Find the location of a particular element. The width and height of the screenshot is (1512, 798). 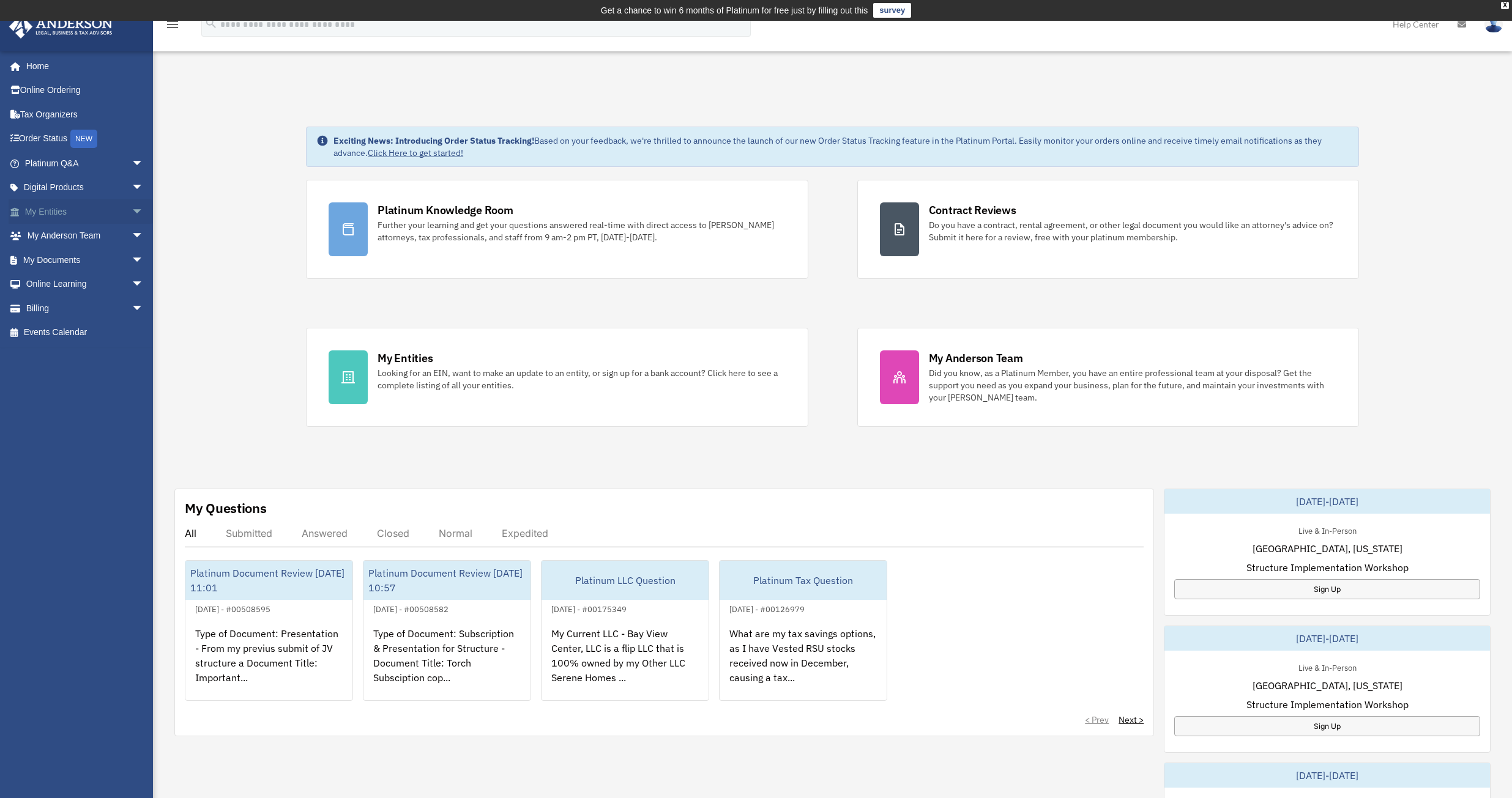

div: Get a chance to win 6 months of Platinum for free just by filling out this is located at coordinates (734, 11).